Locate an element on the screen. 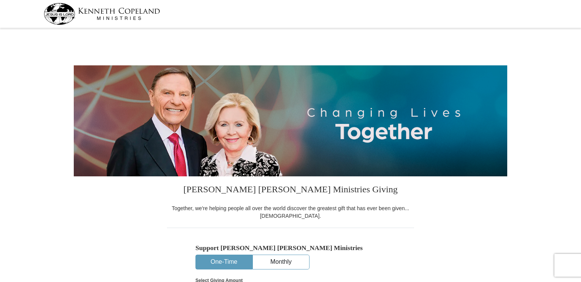 The height and width of the screenshot is (282, 581). img: kcm-header-logo.svg is located at coordinates (102, 14).